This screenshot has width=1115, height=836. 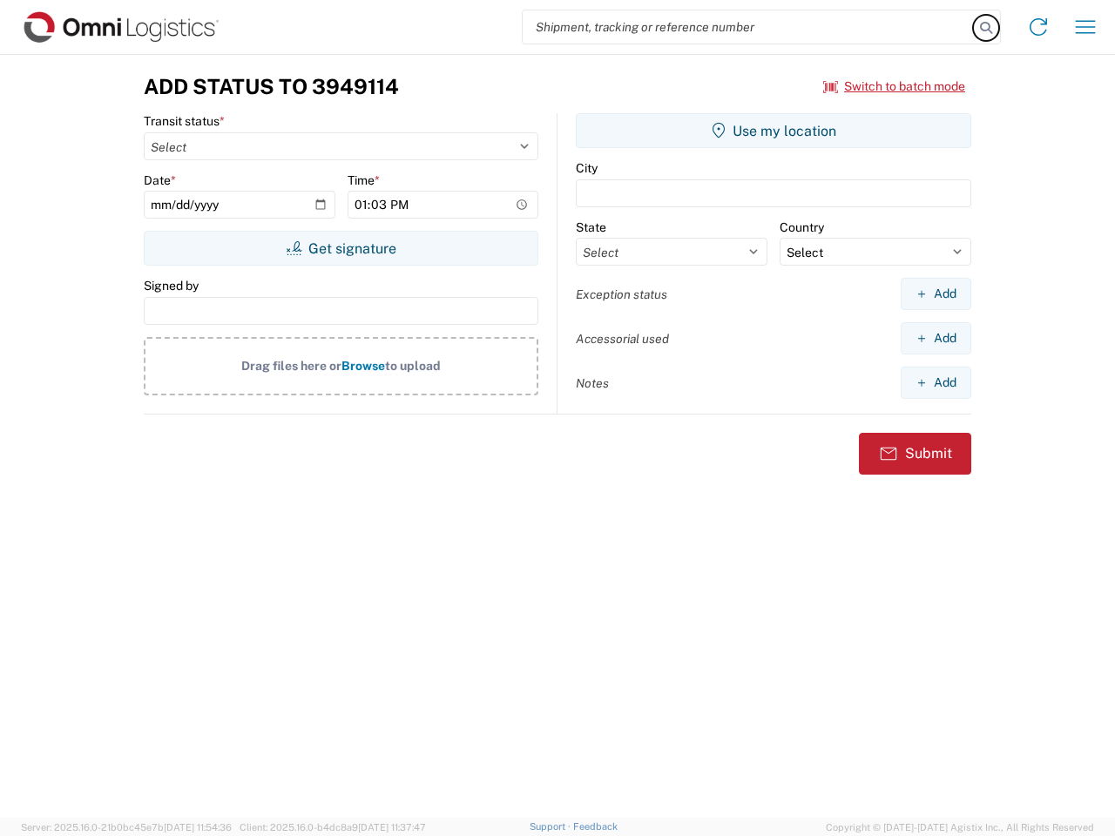 What do you see at coordinates (184, 121) in the screenshot?
I see `label: Transit status` at bounding box center [184, 121].